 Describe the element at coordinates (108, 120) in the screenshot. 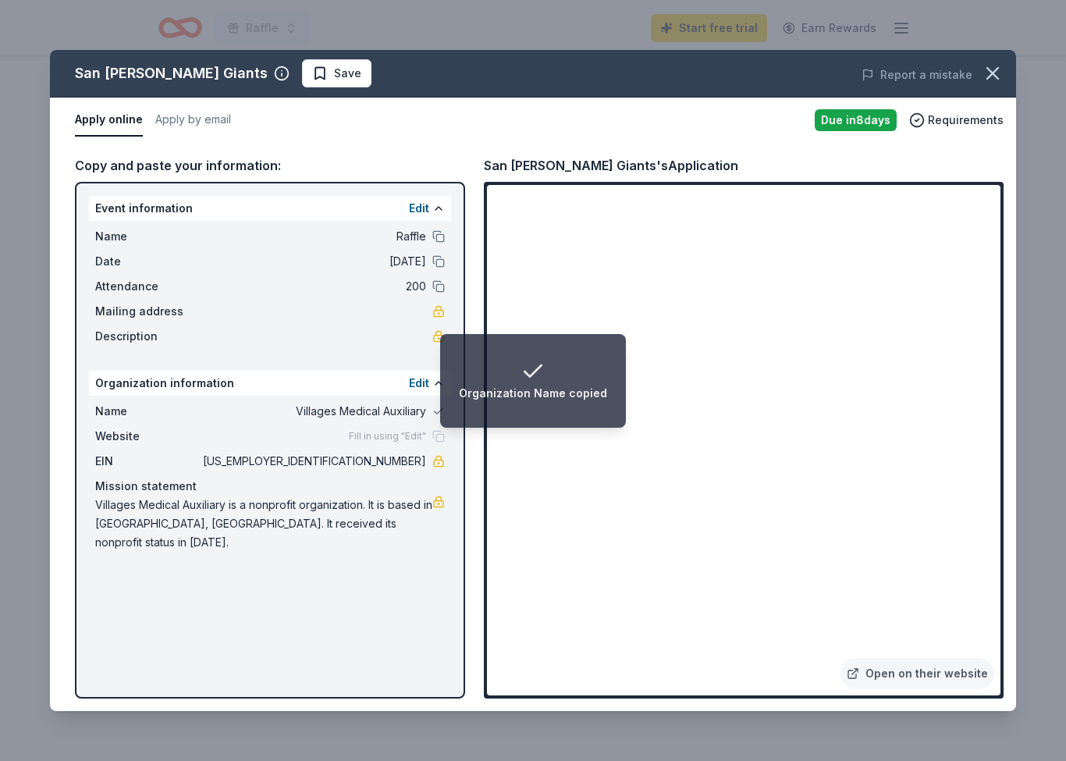

I see `button: Apply online` at that location.